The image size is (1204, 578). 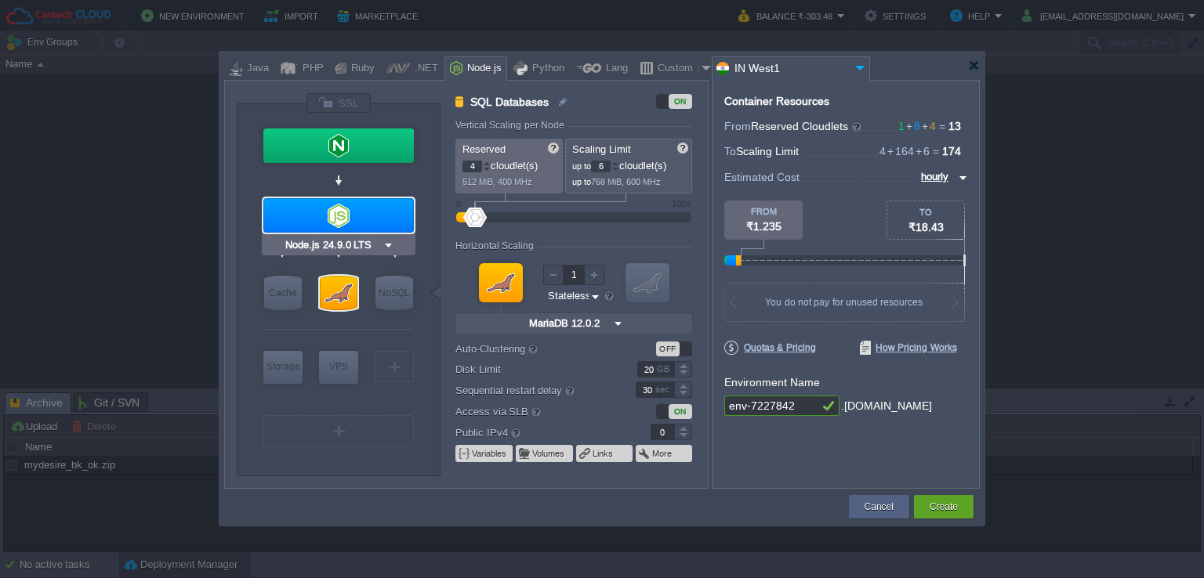 What do you see at coordinates (615, 69) in the screenshot?
I see `div: Lang` at bounding box center [615, 69].